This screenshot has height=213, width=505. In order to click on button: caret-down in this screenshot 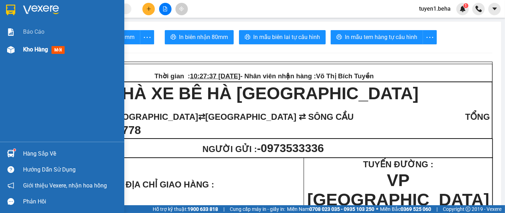, I will do `click(494, 9)`.